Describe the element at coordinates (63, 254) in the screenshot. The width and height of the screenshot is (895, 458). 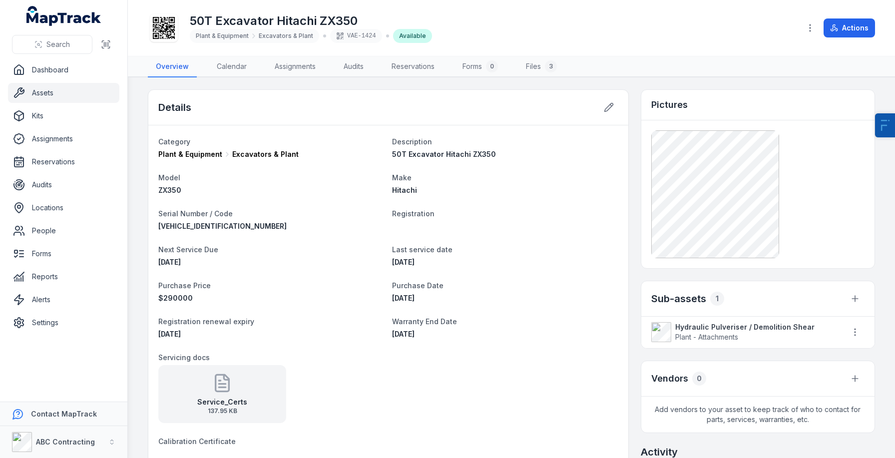
I see `a: Forms` at that location.